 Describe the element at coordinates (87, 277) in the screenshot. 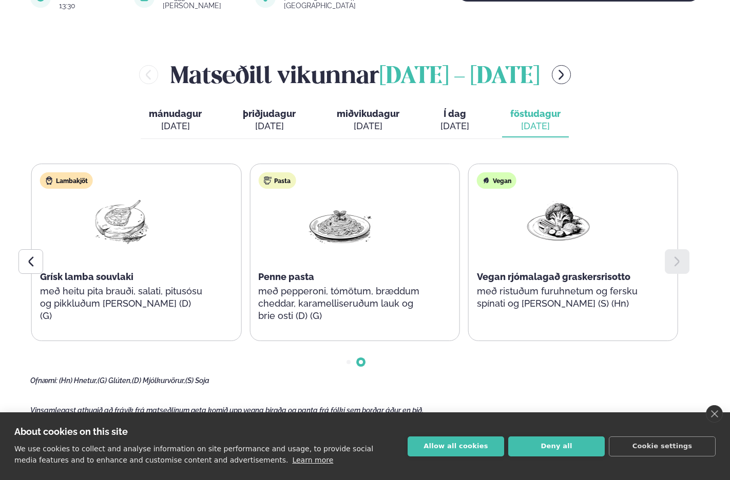

I see `span: Grísk lamba souvlaki` at that location.